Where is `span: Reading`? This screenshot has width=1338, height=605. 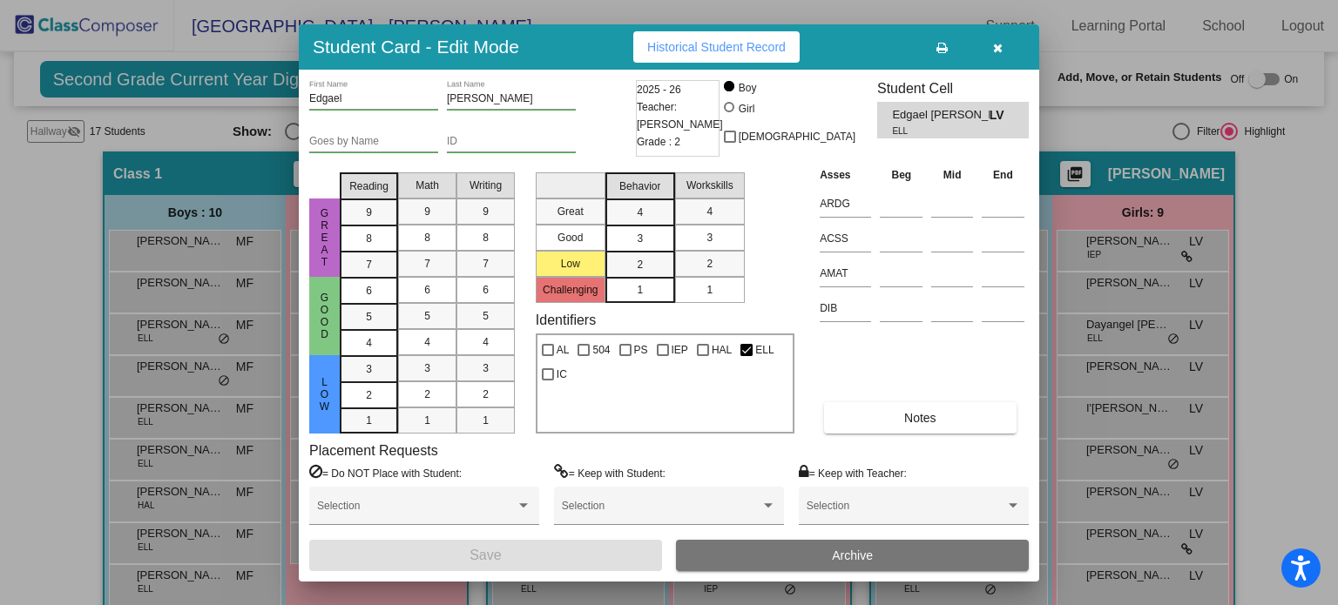
span: Reading is located at coordinates (368, 186).